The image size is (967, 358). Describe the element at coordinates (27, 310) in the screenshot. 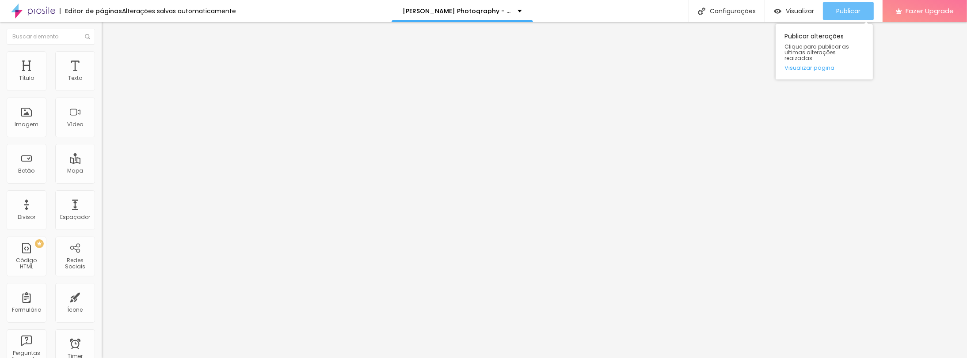

I see `div: Formulário` at that location.